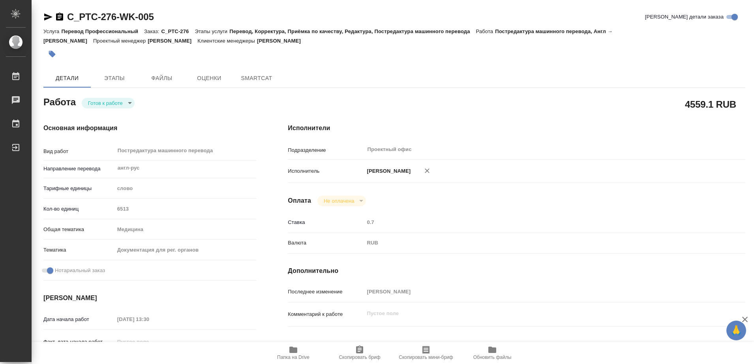  What do you see at coordinates (79, 169) in the screenshot?
I see `p: Направление перевода` at bounding box center [79, 169].